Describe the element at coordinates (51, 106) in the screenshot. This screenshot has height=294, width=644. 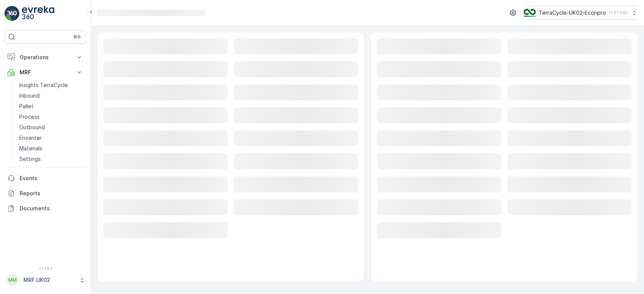
I see `a: Pallet` at that location.